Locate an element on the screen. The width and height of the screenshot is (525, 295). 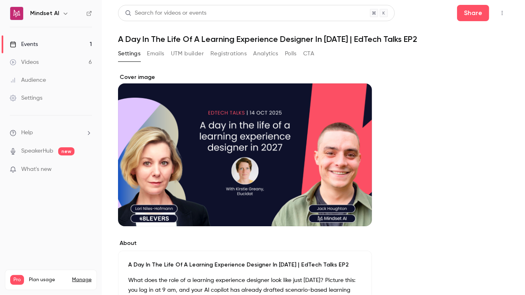
a: Manage is located at coordinates (82, 280).